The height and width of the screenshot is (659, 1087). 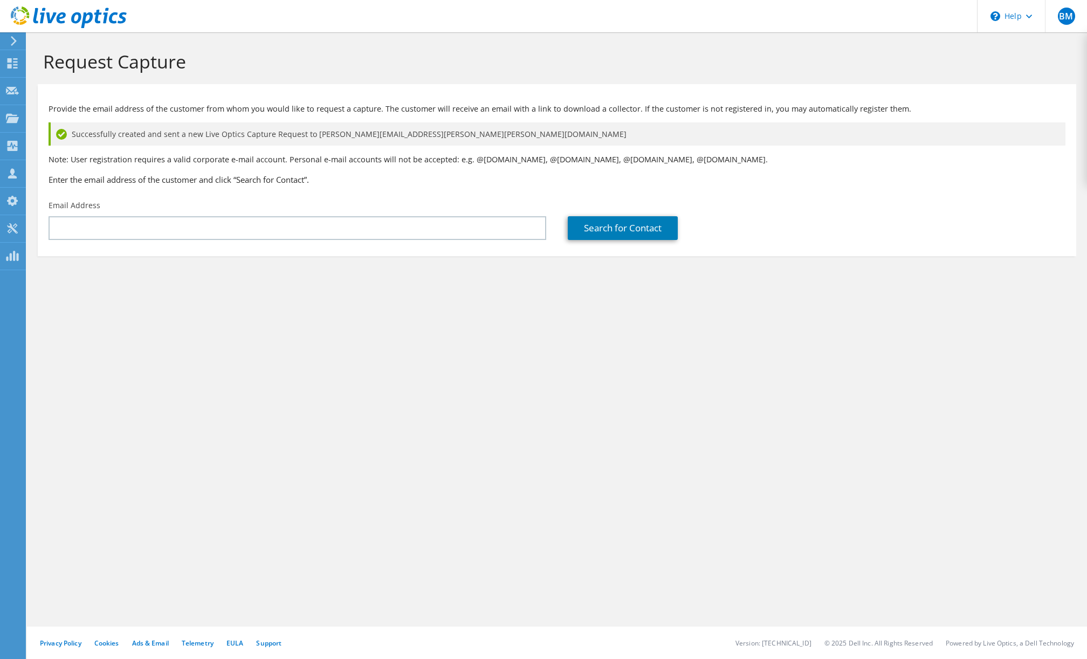 What do you see at coordinates (557, 109) in the screenshot?
I see `p: Provide the email address of the customer from whom you would like to request a capture. The cust...` at bounding box center [557, 109].